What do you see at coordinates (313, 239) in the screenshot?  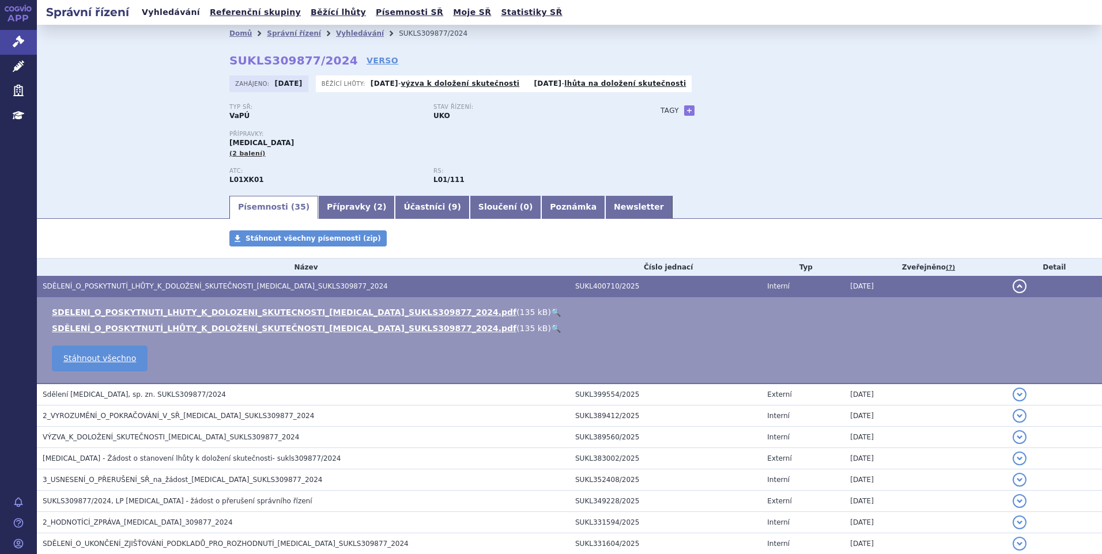 I see `span: Stáhnout všechny písemnosti (zip)` at bounding box center [313, 239].